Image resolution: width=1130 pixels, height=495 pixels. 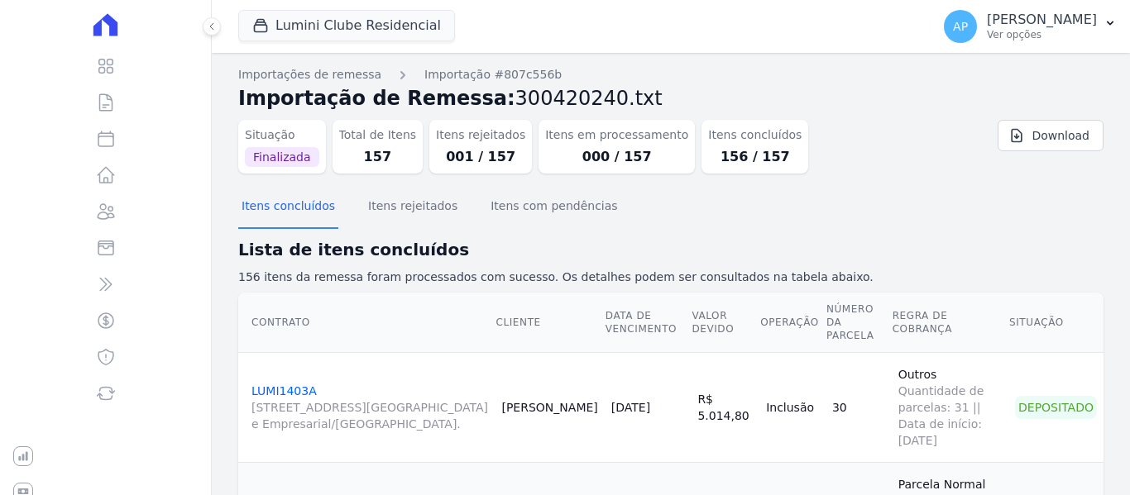 I want to click on dt: Situação, so click(x=282, y=135).